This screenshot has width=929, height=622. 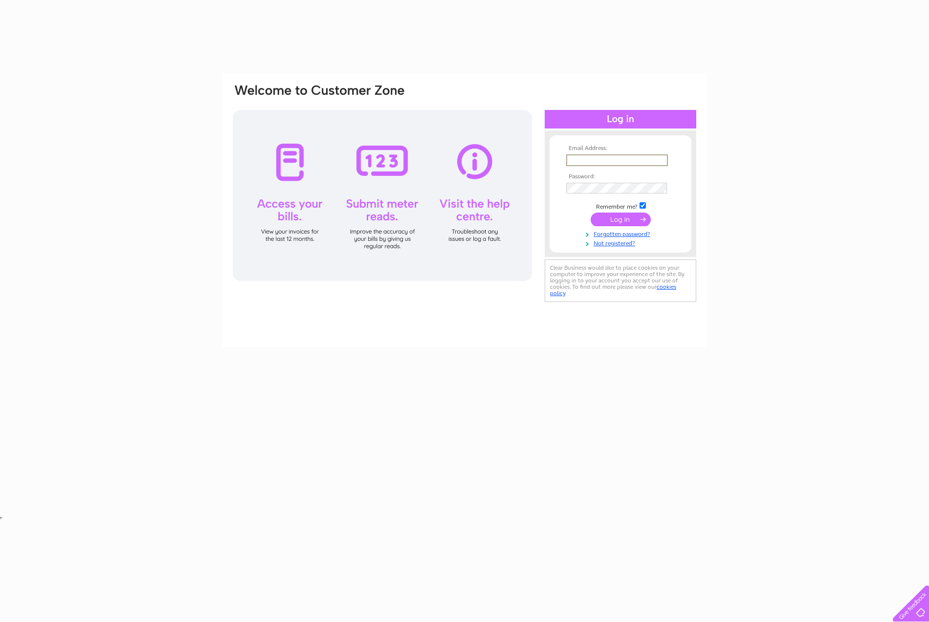 What do you see at coordinates (621, 242) in the screenshot?
I see `a: Not registered?` at bounding box center [621, 242].